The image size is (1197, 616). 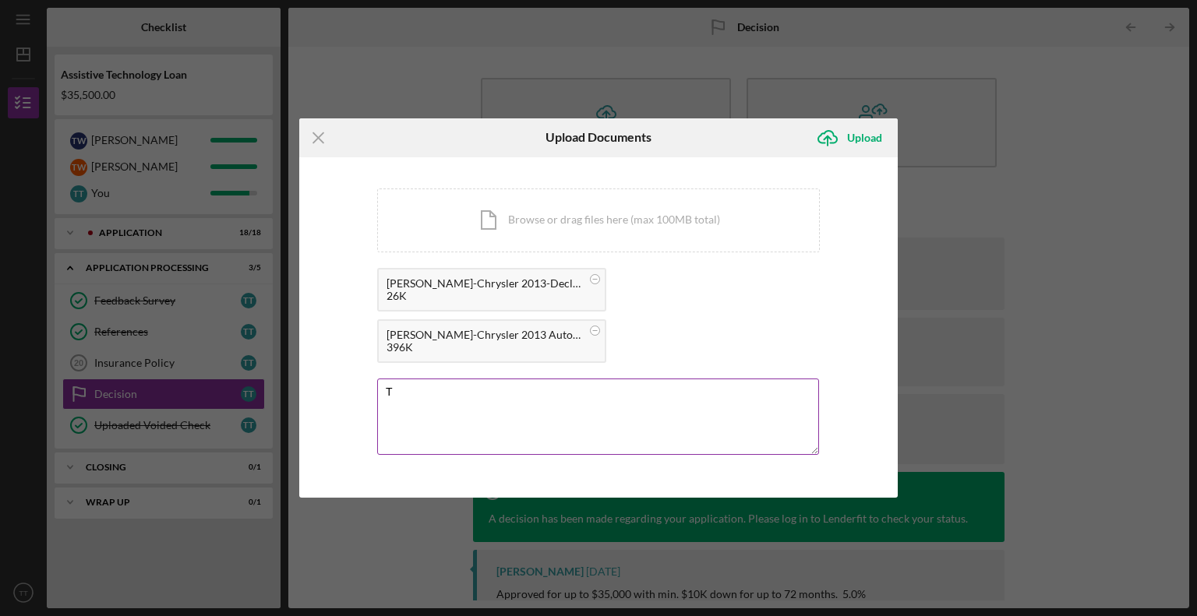 What do you see at coordinates (598, 417) in the screenshot?
I see `textarea: Th` at bounding box center [598, 417].